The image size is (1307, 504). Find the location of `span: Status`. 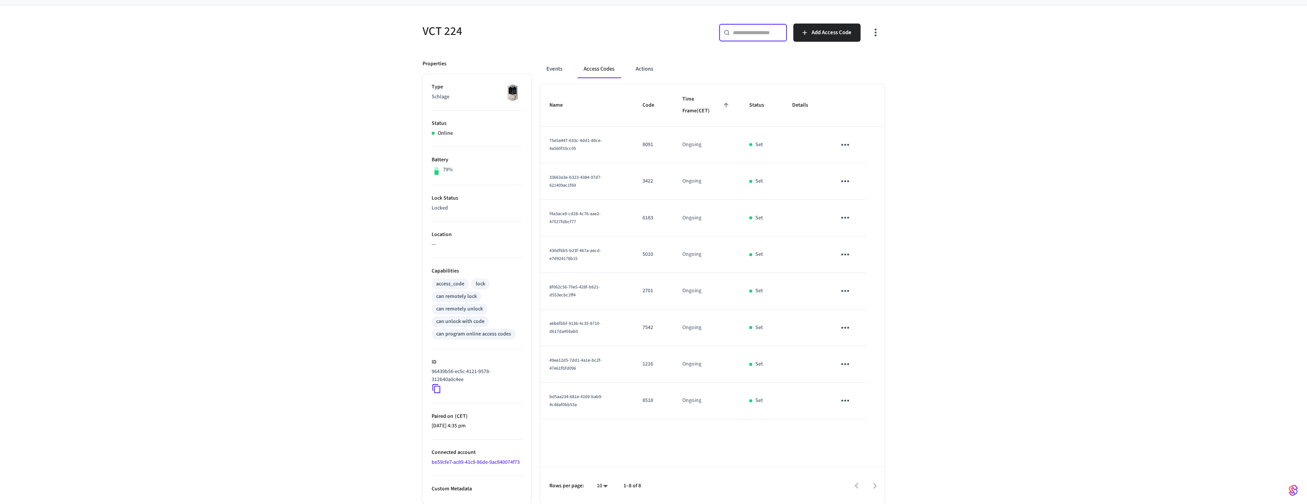

span: Status is located at coordinates (761, 105).